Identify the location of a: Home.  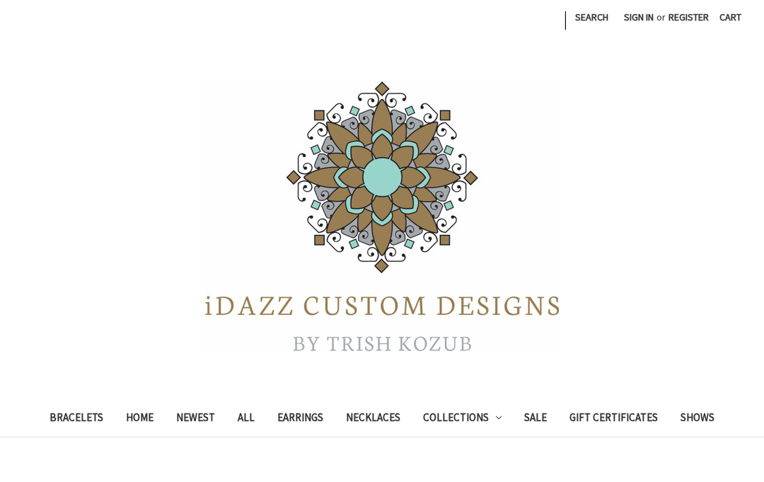
(139, 419).